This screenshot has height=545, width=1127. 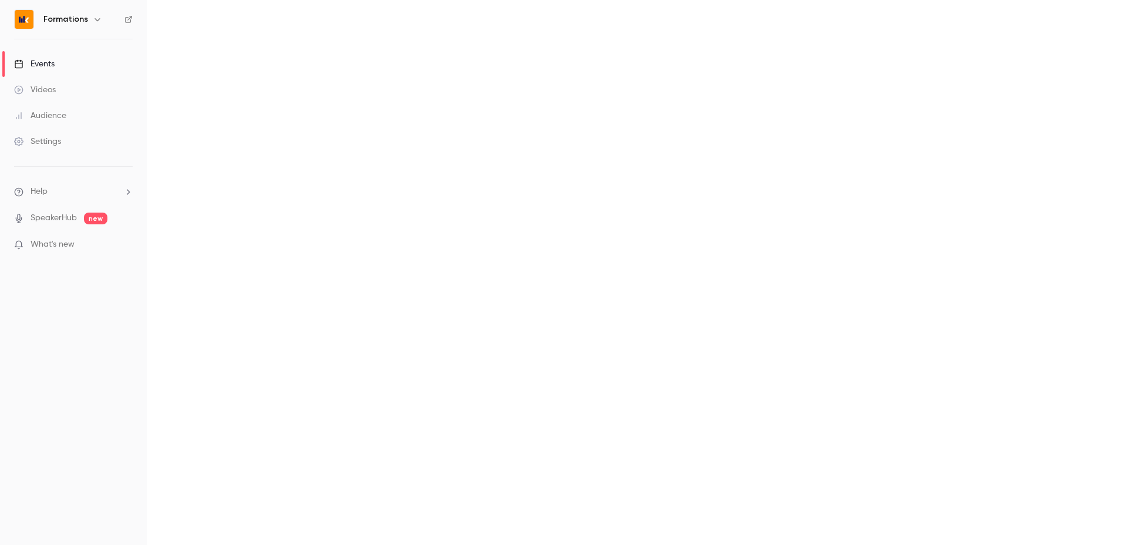 What do you see at coordinates (35, 90) in the screenshot?
I see `div: Videos` at bounding box center [35, 90].